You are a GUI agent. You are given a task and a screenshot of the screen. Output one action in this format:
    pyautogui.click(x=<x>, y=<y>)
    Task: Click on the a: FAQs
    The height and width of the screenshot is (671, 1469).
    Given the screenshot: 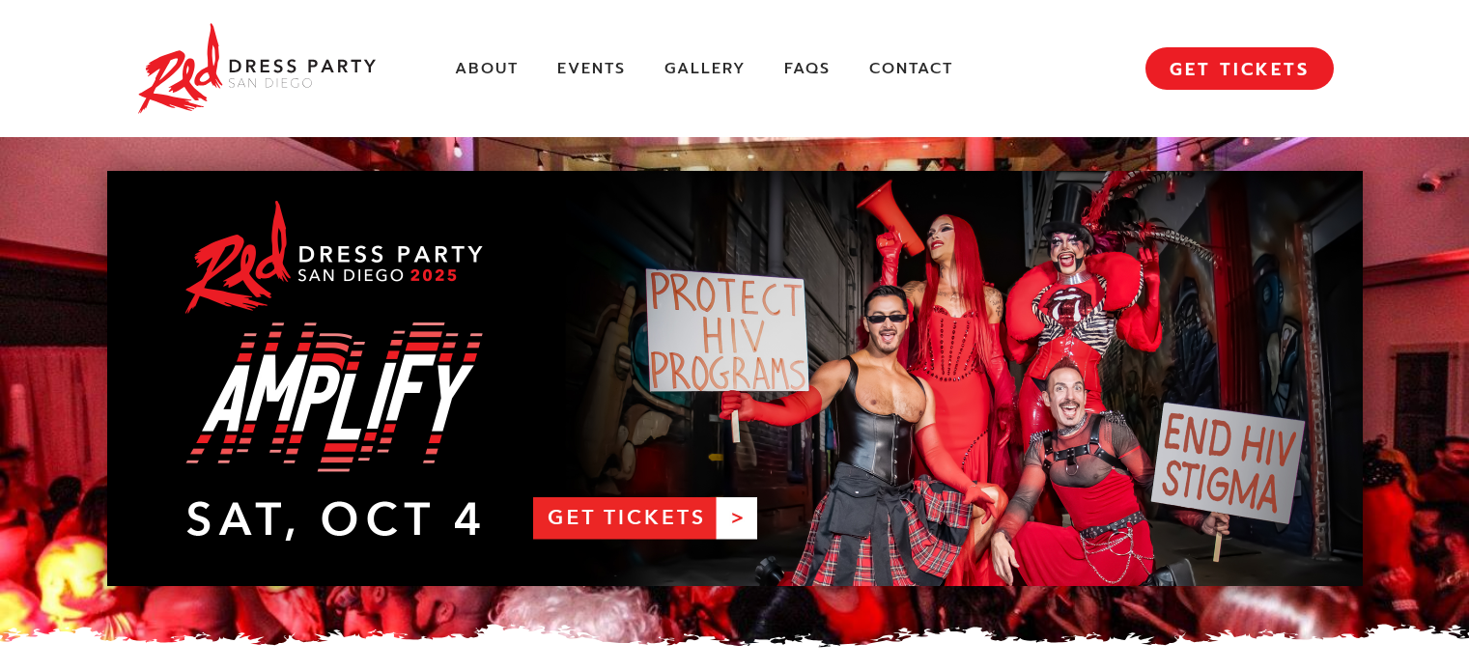 What is the action you would take?
    pyautogui.click(x=807, y=69)
    